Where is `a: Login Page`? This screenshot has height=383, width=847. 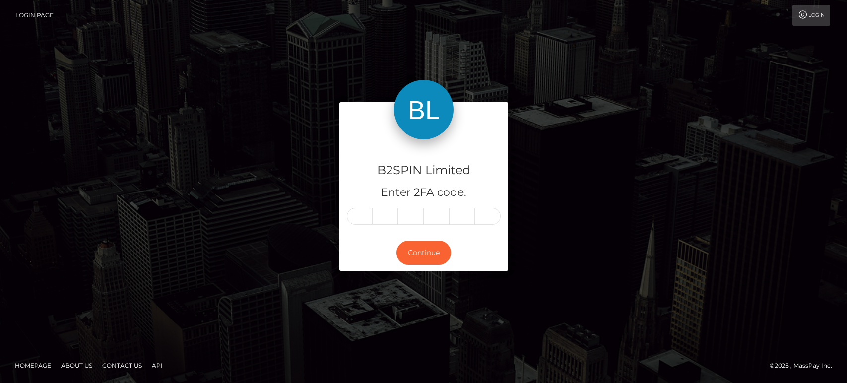
a: Login Page is located at coordinates (34, 15).